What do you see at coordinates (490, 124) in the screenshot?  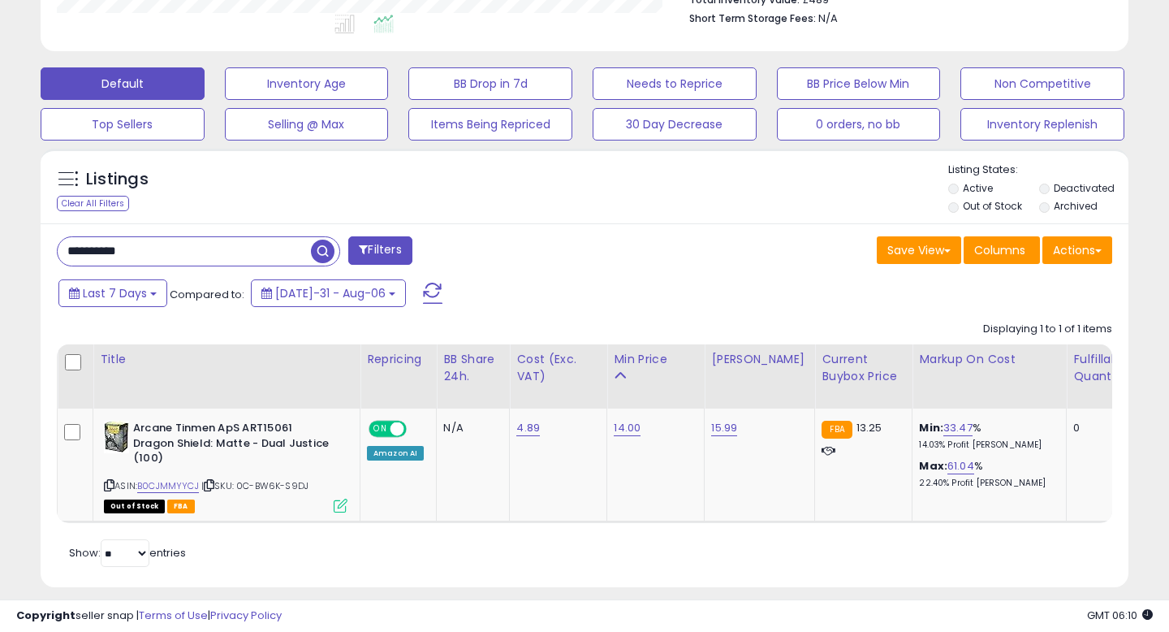 I see `button: Items Being Repriced` at bounding box center [490, 124].